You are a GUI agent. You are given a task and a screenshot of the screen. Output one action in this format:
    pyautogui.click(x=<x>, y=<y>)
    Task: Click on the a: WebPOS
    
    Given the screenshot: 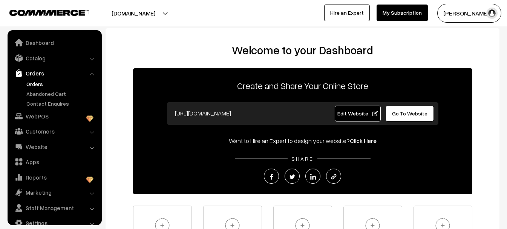 What is the action you would take?
    pyautogui.click(x=54, y=116)
    